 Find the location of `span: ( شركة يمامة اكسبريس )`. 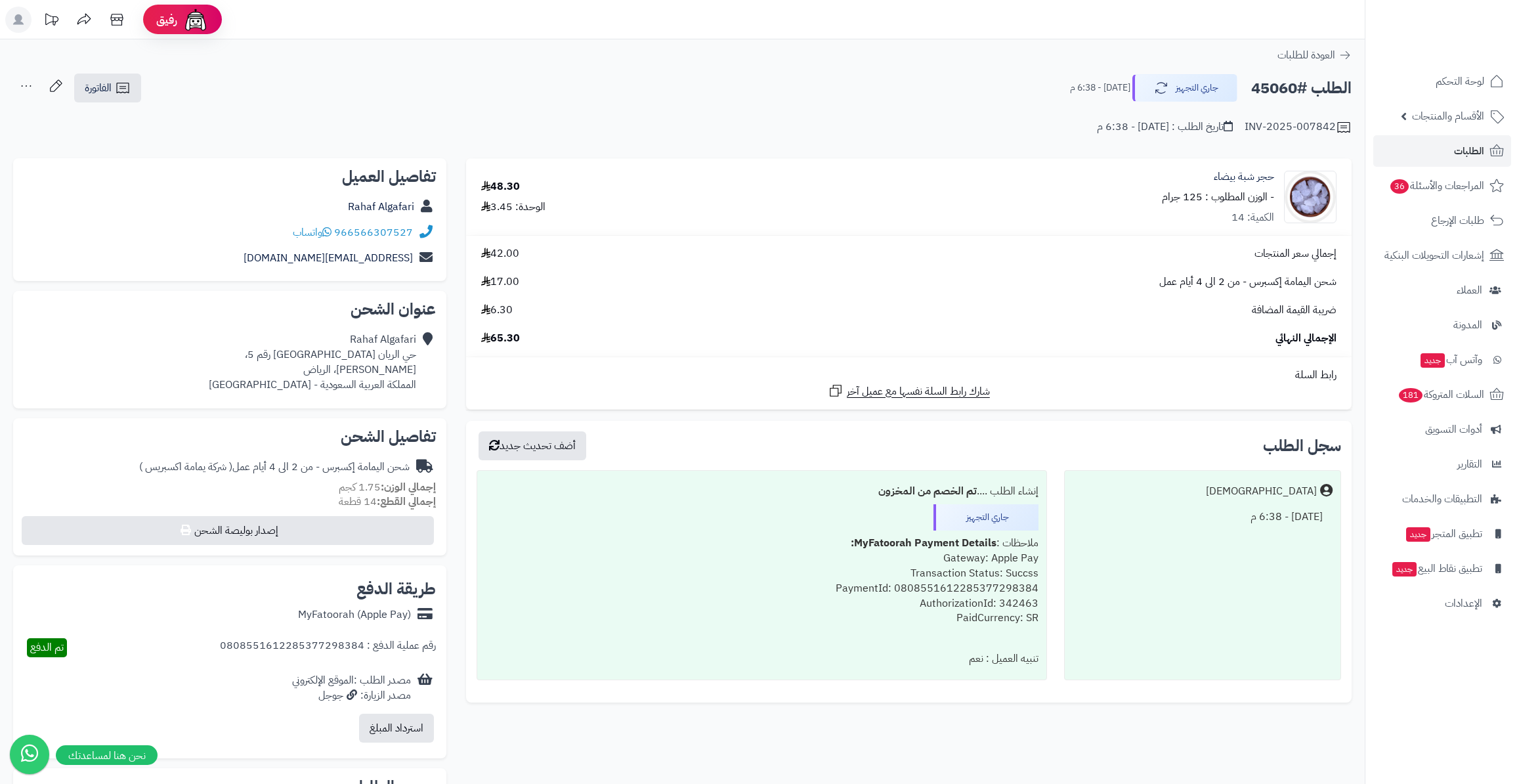

span: ( شركة يمامة اكسبريس ) is located at coordinates (186, 467).